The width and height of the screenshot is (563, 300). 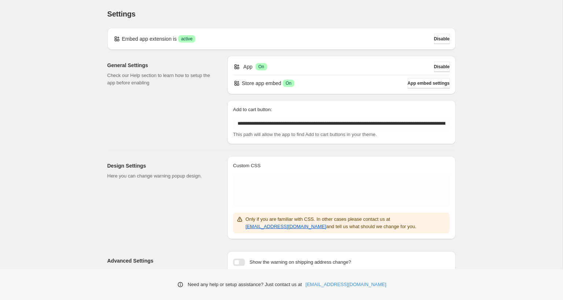 I want to click on h2: General Settings, so click(x=161, y=65).